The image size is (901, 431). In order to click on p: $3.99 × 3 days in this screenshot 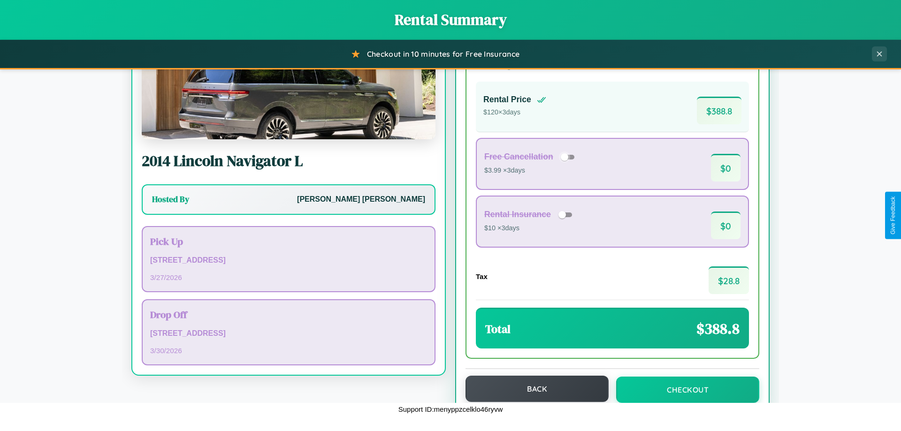, I will do `click(531, 171)`.